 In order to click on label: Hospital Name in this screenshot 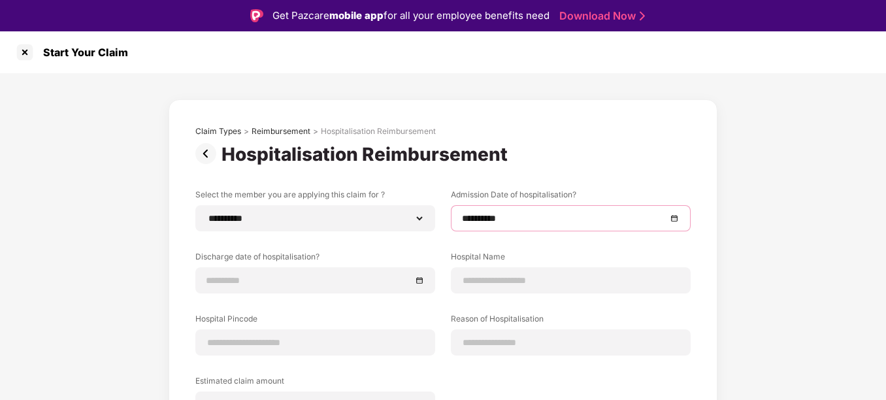, I will do `click(570, 259)`.